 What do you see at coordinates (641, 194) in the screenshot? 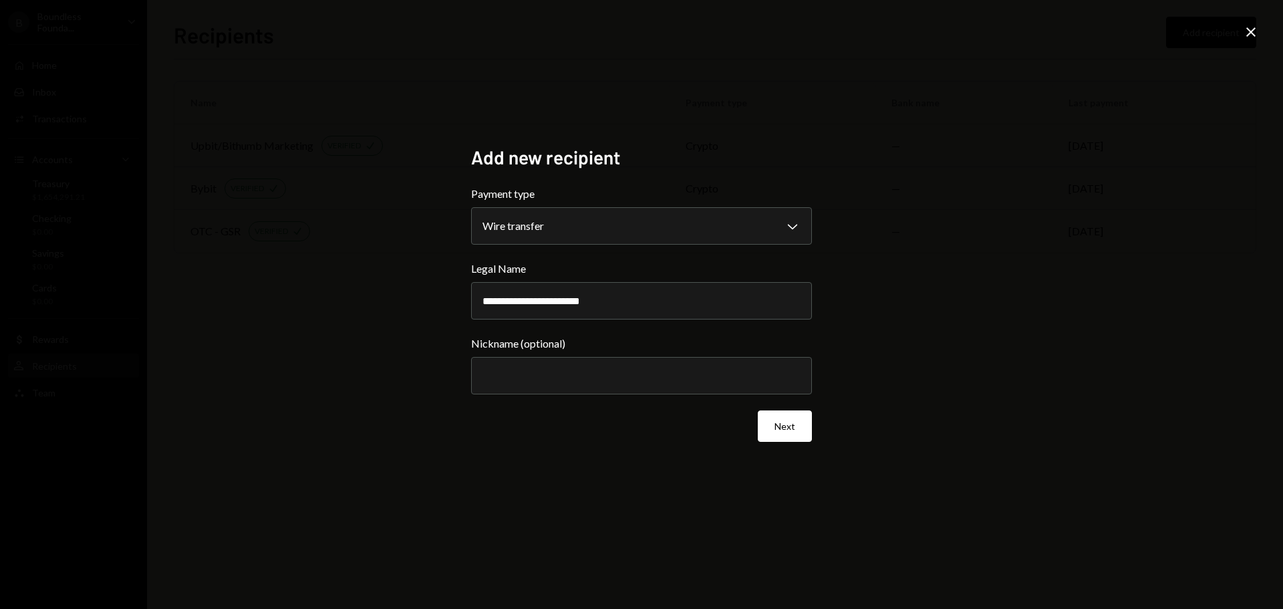
I see `label: Payment type` at bounding box center [641, 194].